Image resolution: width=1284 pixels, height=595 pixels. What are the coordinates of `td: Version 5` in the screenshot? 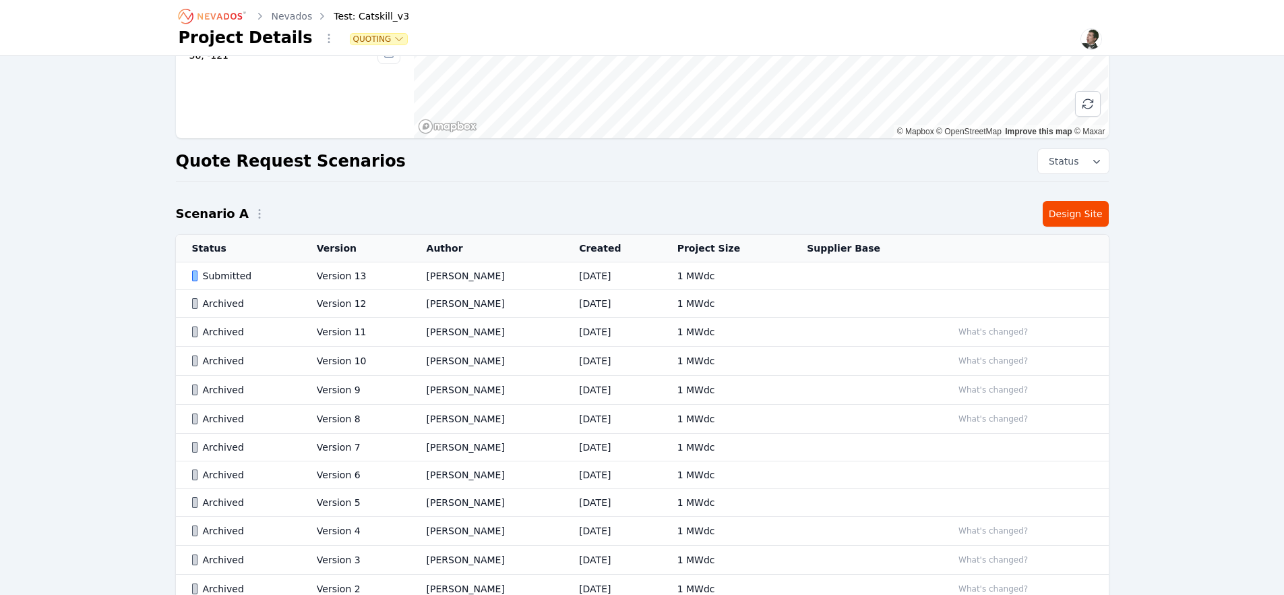 It's located at (355, 502).